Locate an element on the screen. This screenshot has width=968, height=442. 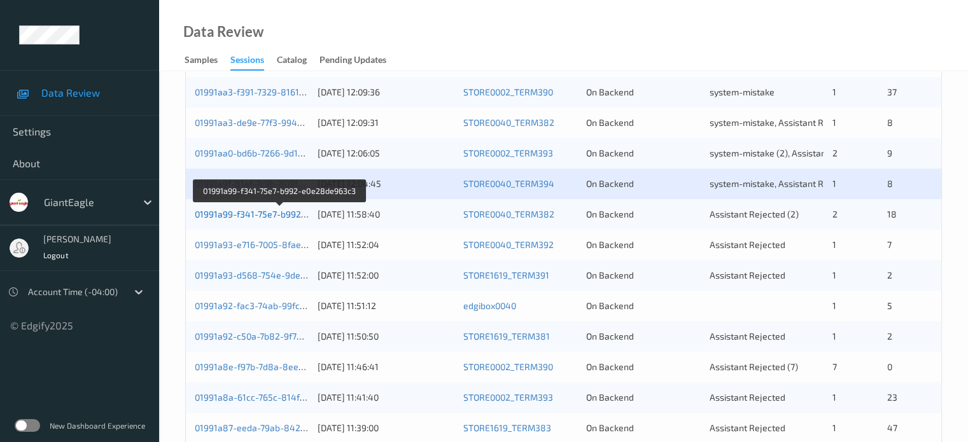
span: system-mistake (2), Assistant Rejected (2), Unusual activity (2) is located at coordinates (836, 153).